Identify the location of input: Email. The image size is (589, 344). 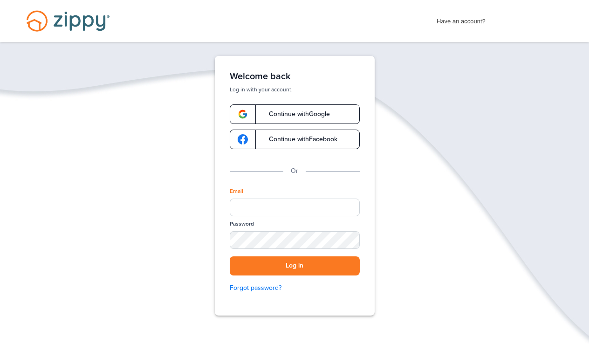
(294, 207).